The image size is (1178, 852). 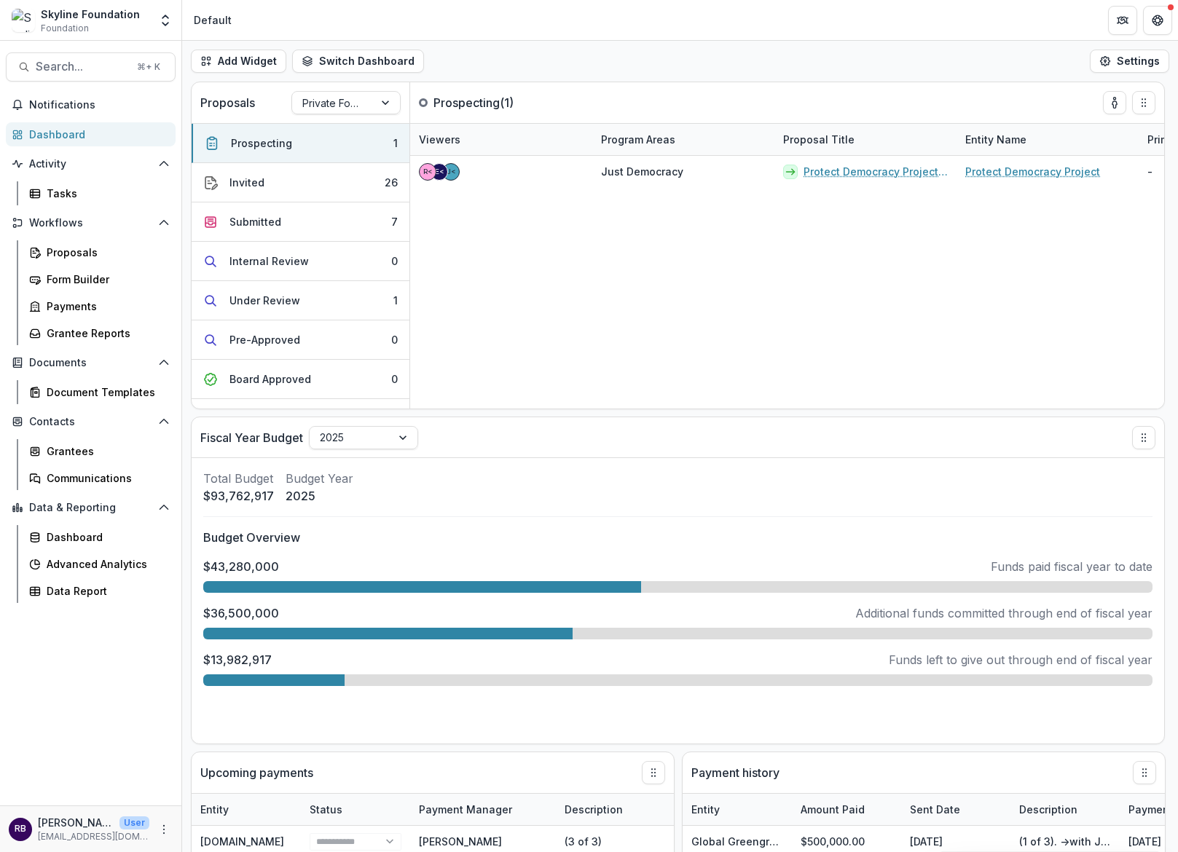 I want to click on div: 26, so click(x=391, y=182).